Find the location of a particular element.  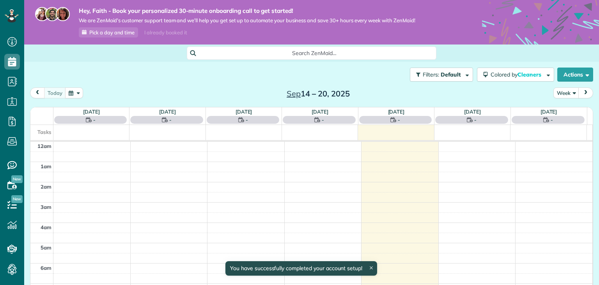

button: prev is located at coordinates (37, 92).